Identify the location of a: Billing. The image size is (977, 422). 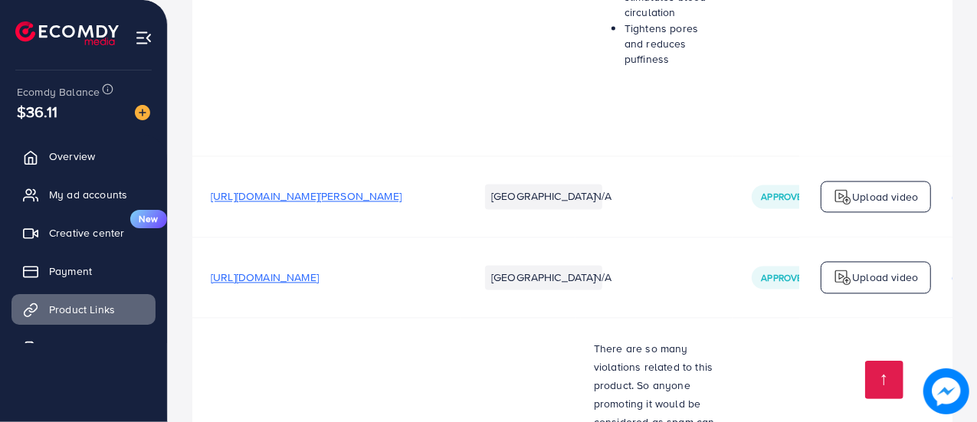
(84, 348).